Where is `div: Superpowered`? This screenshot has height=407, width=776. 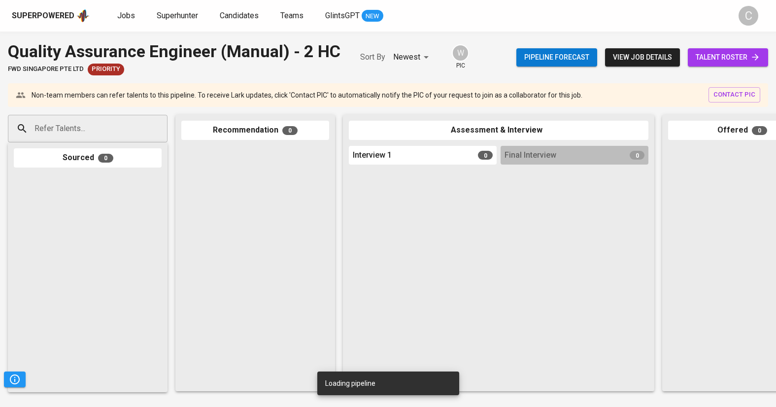
div: Superpowered is located at coordinates (43, 16).